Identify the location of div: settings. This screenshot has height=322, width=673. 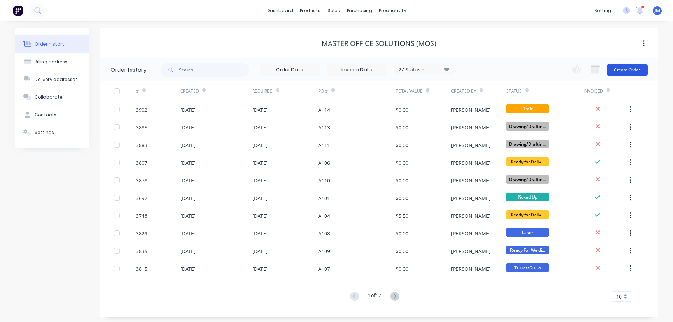
(604, 11).